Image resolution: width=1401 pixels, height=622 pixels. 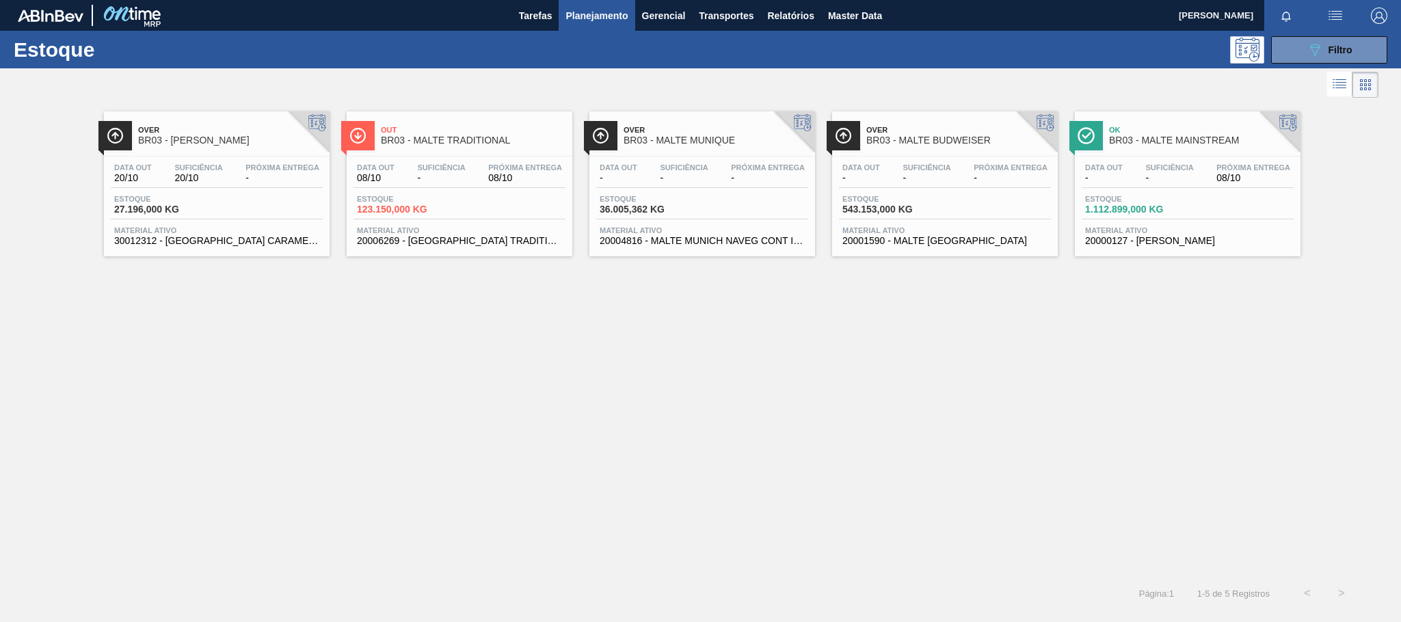 I want to click on span: 36.005,362 KG, so click(x=648, y=209).